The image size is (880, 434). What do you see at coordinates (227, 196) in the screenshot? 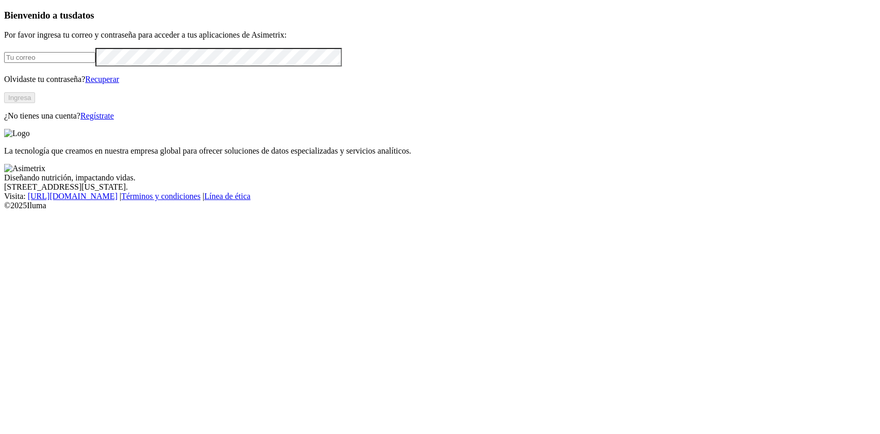
I see `a: Línea de ética` at bounding box center [227, 196].